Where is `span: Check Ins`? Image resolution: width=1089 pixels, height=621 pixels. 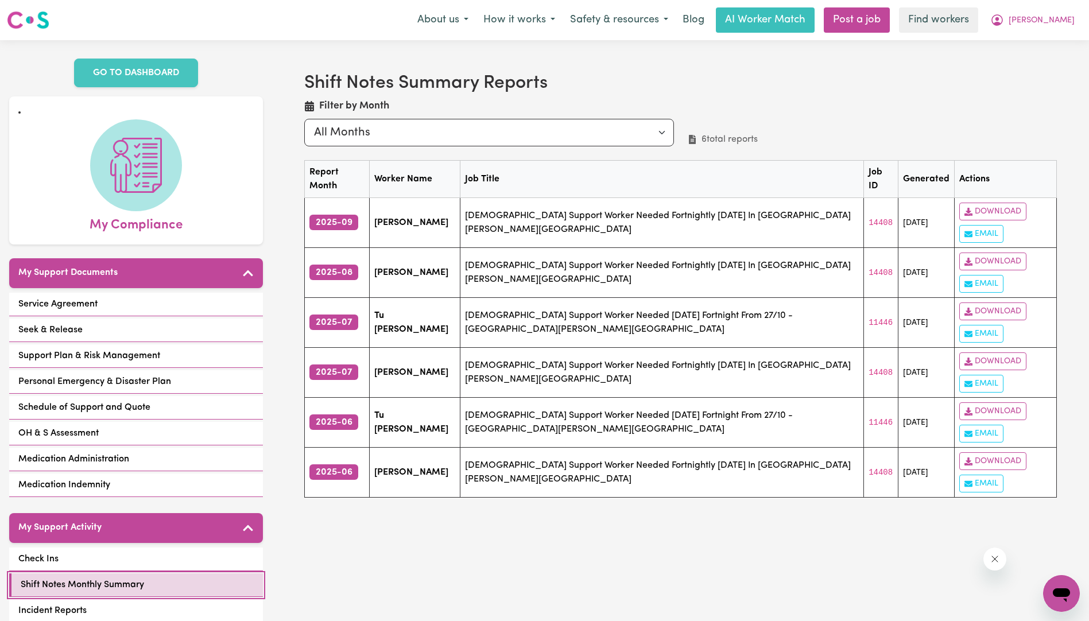 span: Check Ins is located at coordinates (38, 559).